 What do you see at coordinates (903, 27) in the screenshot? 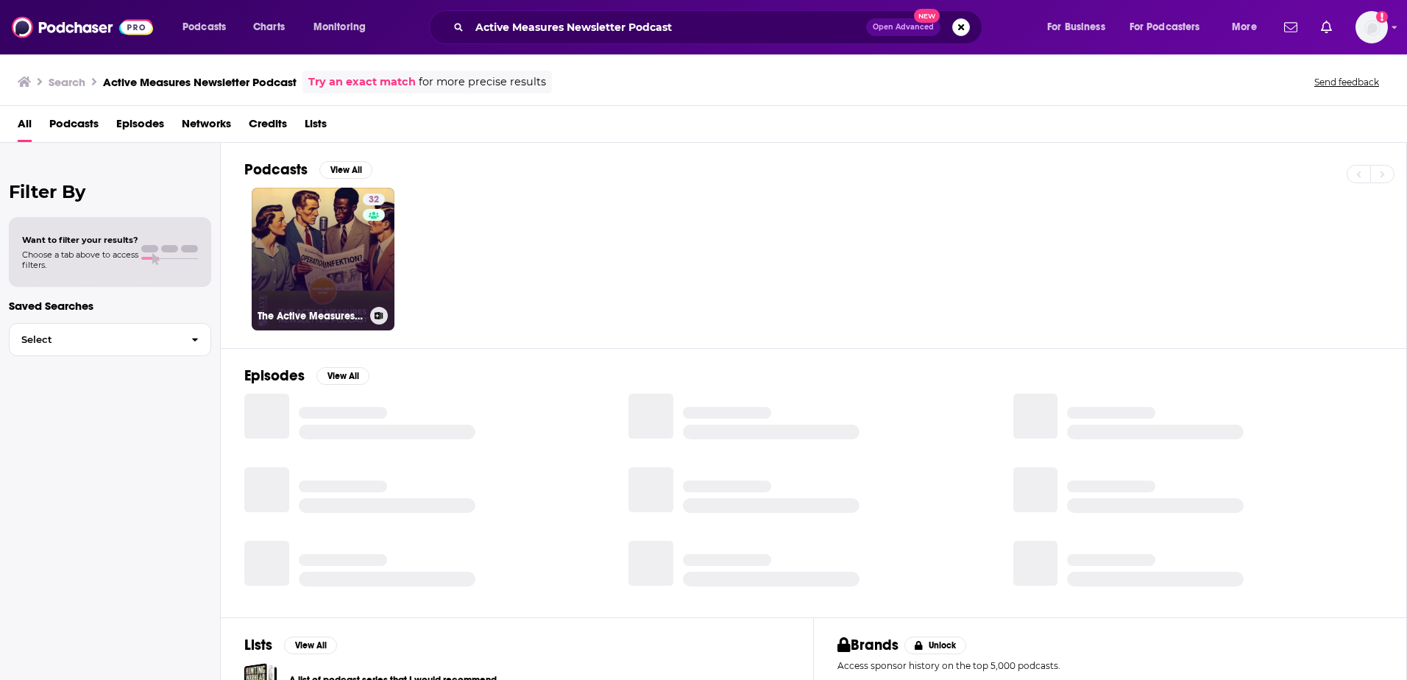
I see `span: Open Advanced` at bounding box center [903, 27].